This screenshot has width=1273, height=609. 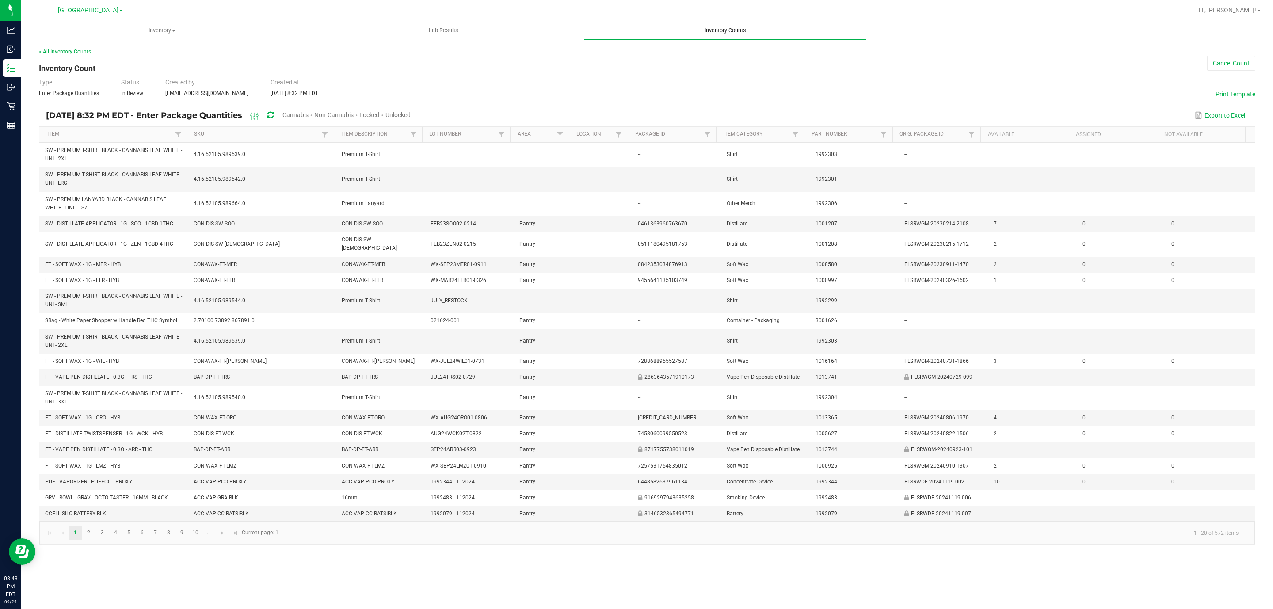 What do you see at coordinates (155, 533) in the screenshot?
I see `a: Page 7` at bounding box center [155, 533].